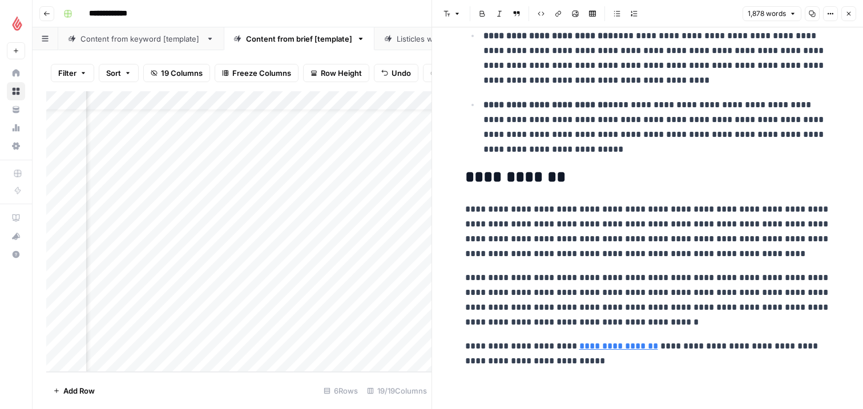  Describe the element at coordinates (341, 73) in the screenshot. I see `span: Row Height` at that location.